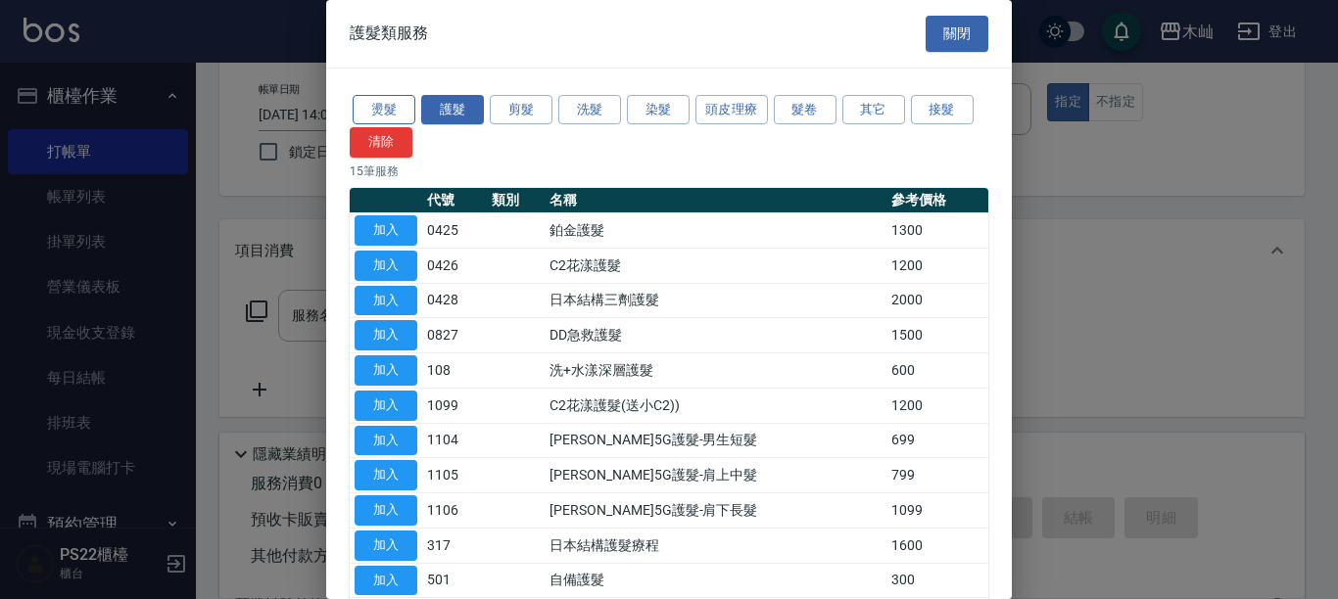  What do you see at coordinates (715, 231) in the screenshot?
I see `td: 鉑金護髮` at bounding box center [715, 231].